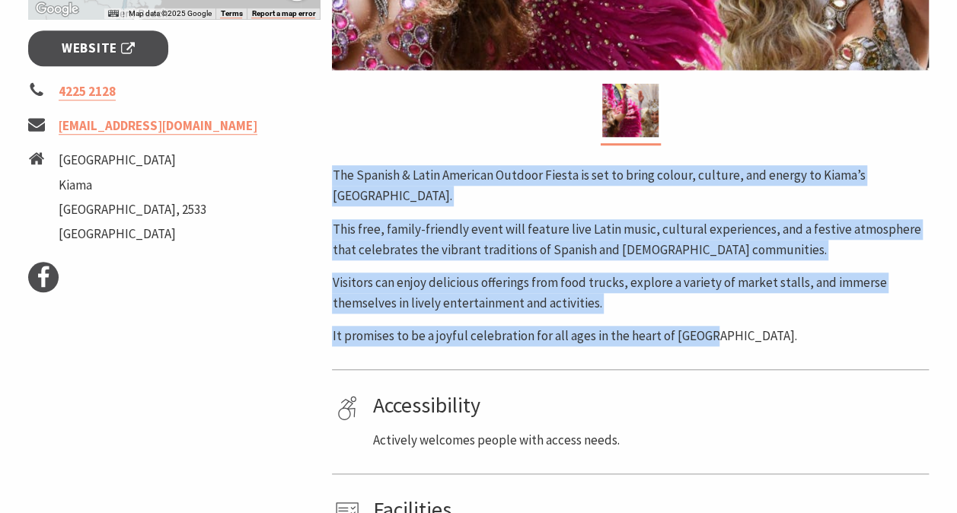  I want to click on p: Visitors can enjoy delicious offerings from food trucks, explore a variety of market stalls, and ..., so click(630, 293).